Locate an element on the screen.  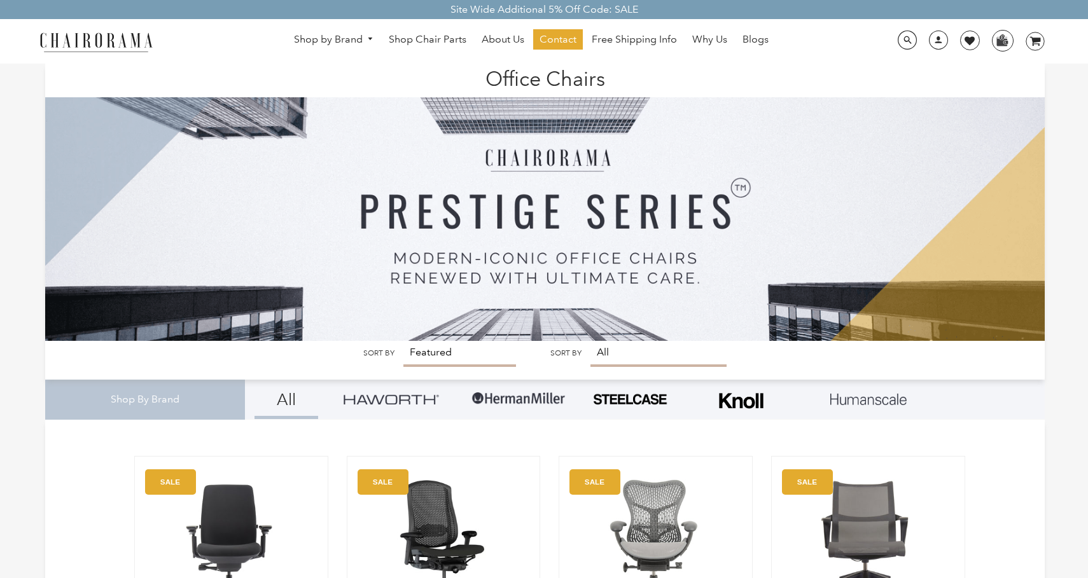
img: Layer_1_1.png is located at coordinates (868, 399).